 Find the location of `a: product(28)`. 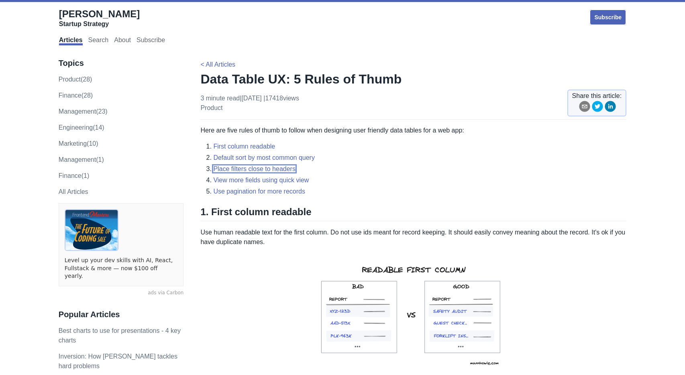

a: product(28) is located at coordinates (76, 79).